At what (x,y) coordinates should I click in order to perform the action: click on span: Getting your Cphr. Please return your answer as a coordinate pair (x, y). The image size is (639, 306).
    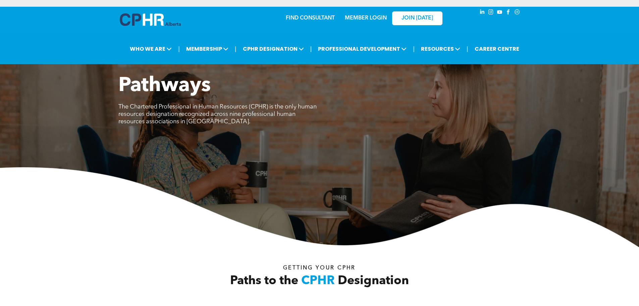
    Looking at the image, I should click on (319, 268).